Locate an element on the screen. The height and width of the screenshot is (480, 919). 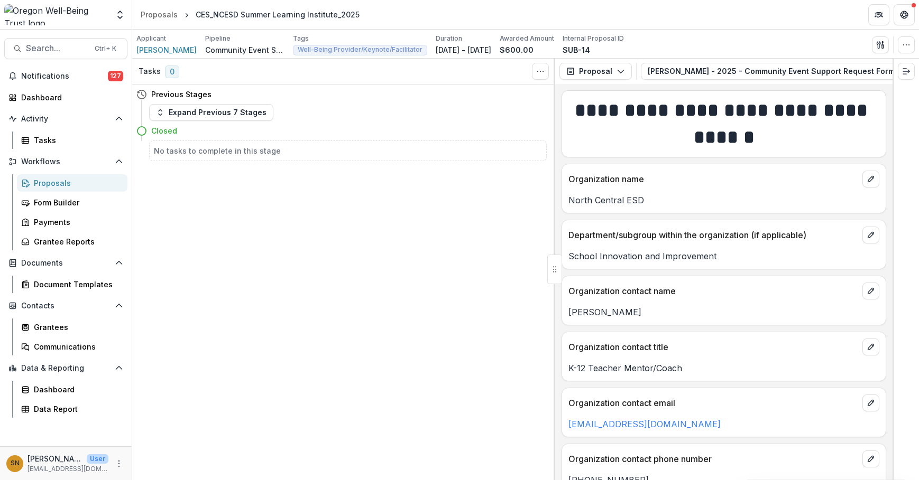
p: School Innovation and Improvement is located at coordinates (724, 256).